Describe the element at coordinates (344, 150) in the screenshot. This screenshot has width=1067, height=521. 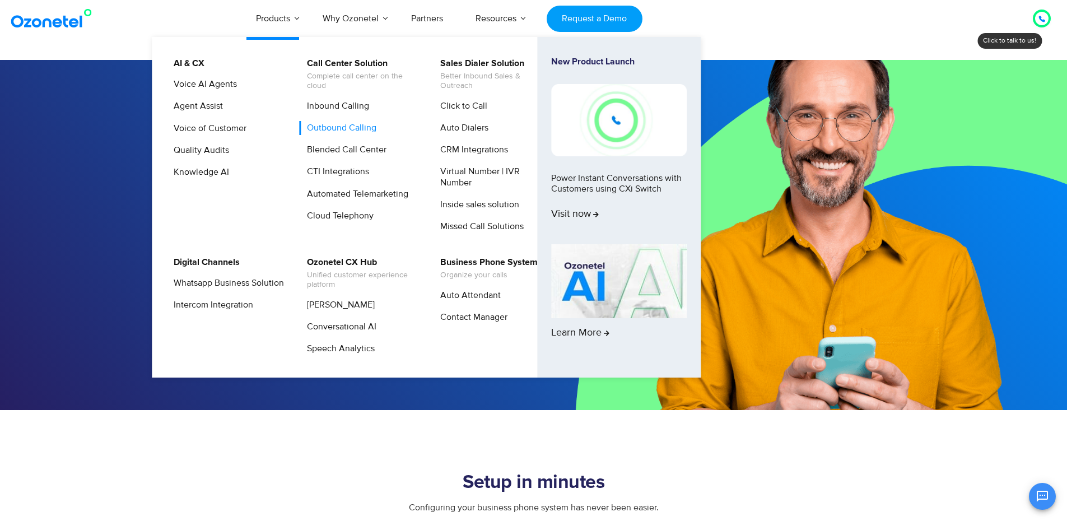
I see `a: Blended Call Center` at that location.